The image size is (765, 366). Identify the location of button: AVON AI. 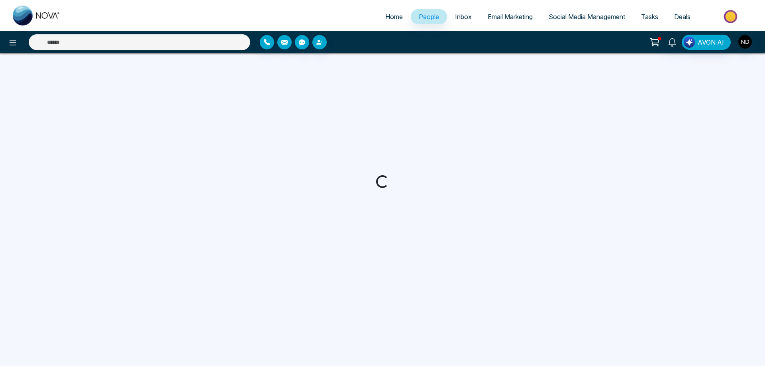
(706, 42).